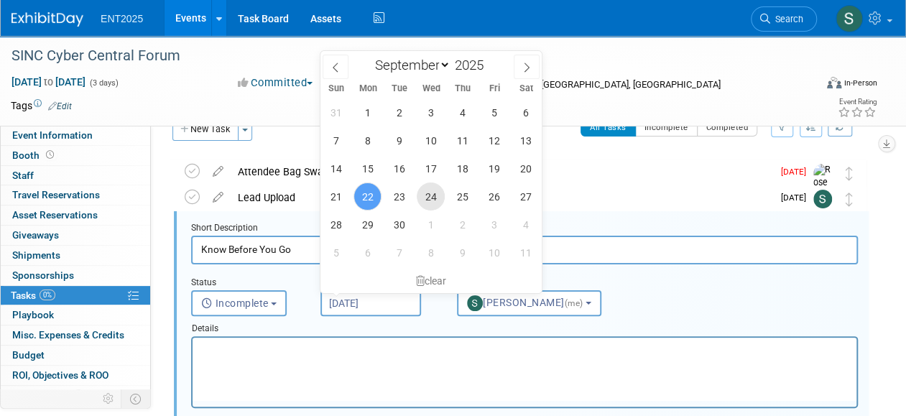 The image size is (906, 416). Describe the element at coordinates (75, 275) in the screenshot. I see `a: Sponsorships` at that location.